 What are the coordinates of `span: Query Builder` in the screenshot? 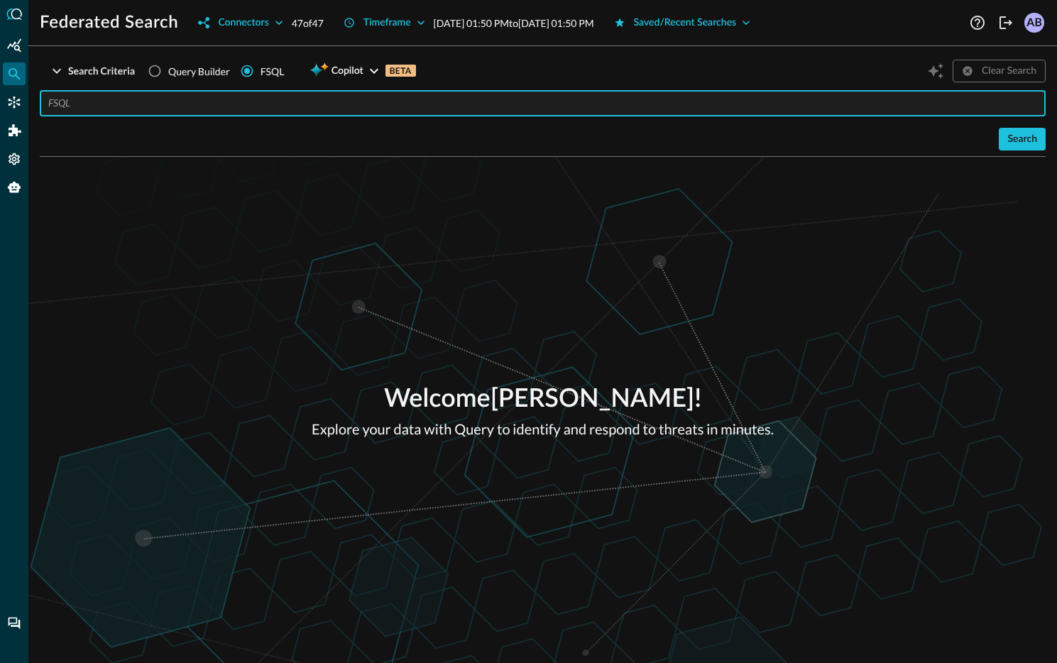 It's located at (199, 71).